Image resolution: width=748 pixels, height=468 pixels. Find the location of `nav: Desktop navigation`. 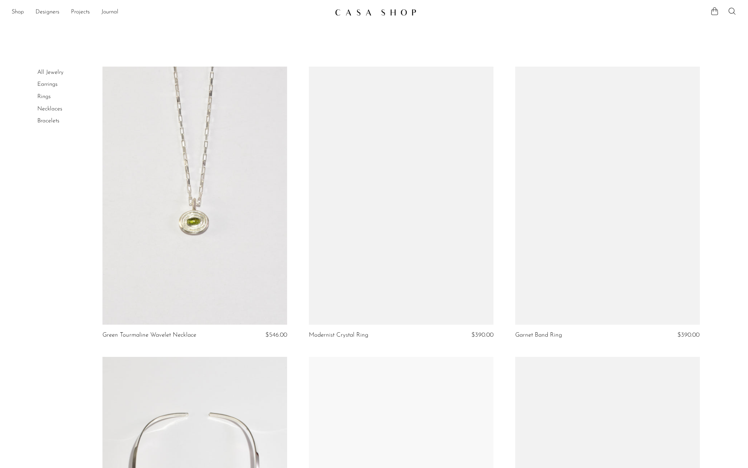

nav: Desktop navigation is located at coordinates (170, 12).